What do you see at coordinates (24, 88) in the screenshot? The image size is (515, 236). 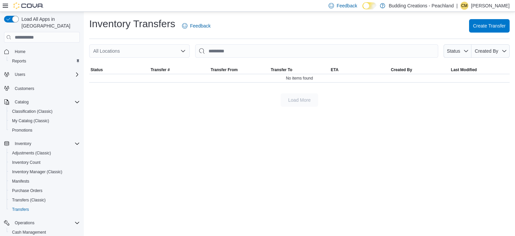 I see `a: Customers` at bounding box center [24, 88].